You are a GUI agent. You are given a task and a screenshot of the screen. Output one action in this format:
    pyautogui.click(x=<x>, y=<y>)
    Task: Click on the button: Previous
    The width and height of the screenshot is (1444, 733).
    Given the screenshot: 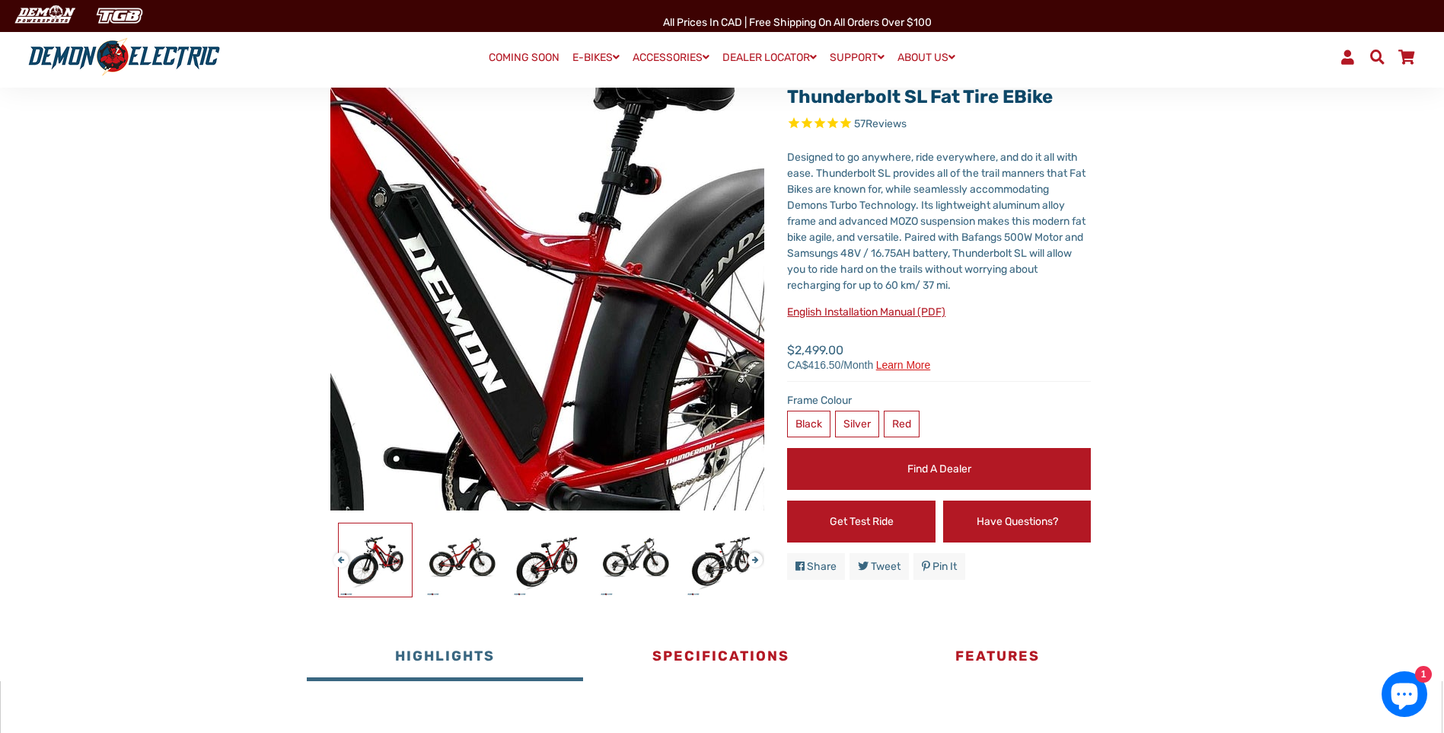 What is the action you would take?
    pyautogui.click(x=338, y=553)
    